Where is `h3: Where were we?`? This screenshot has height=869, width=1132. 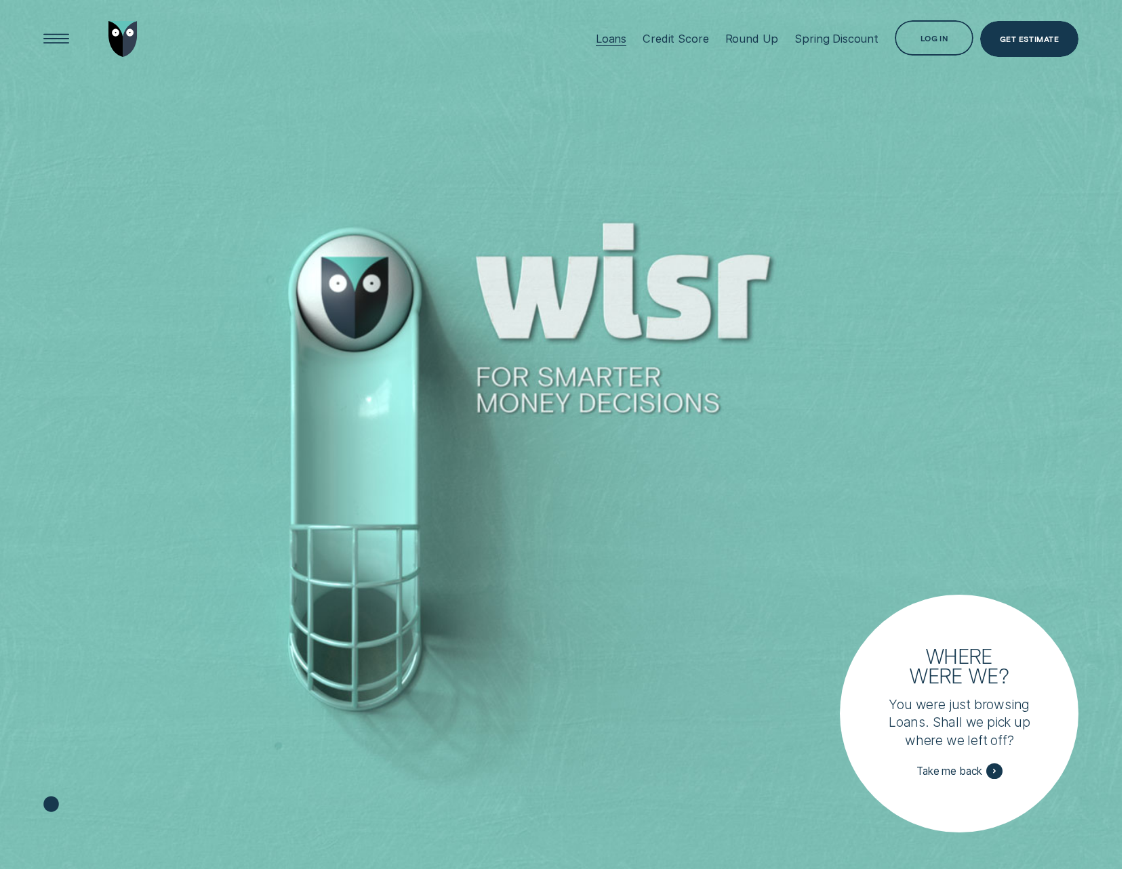
h3: Where were we? is located at coordinates (959, 666).